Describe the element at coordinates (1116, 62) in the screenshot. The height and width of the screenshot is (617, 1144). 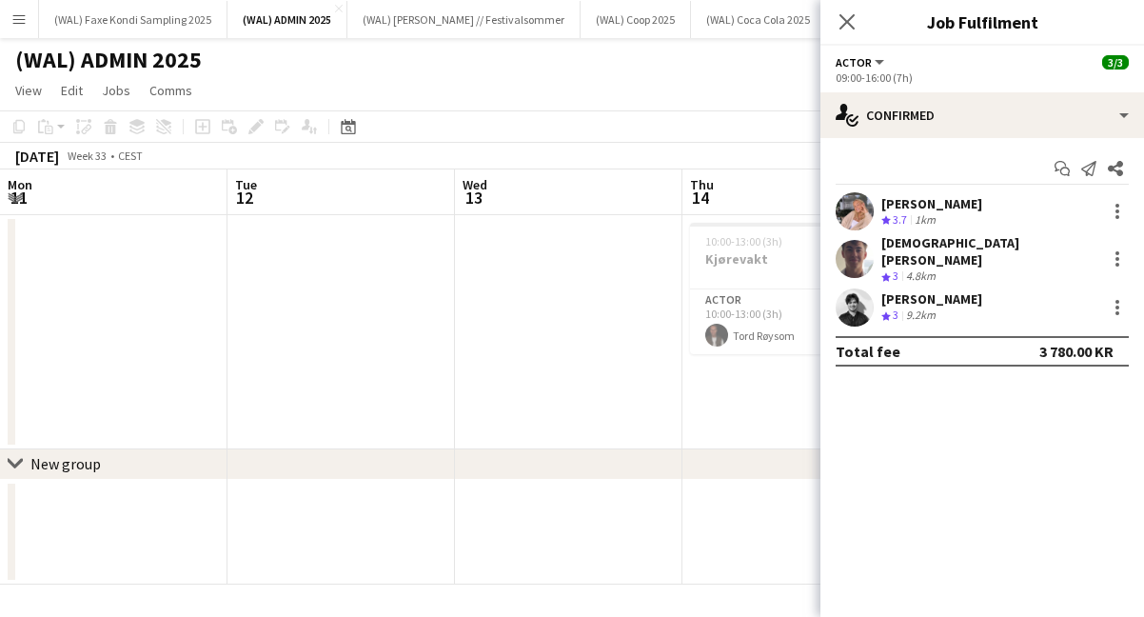
I see `span: 3/3` at that location.